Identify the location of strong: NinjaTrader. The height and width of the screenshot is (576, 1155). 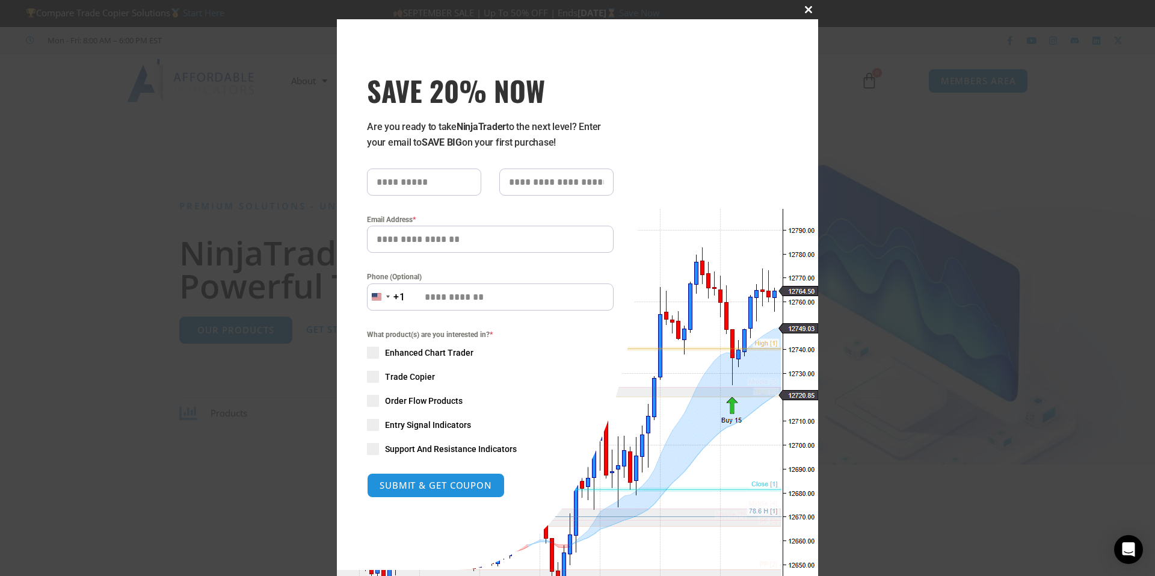
(481, 126).